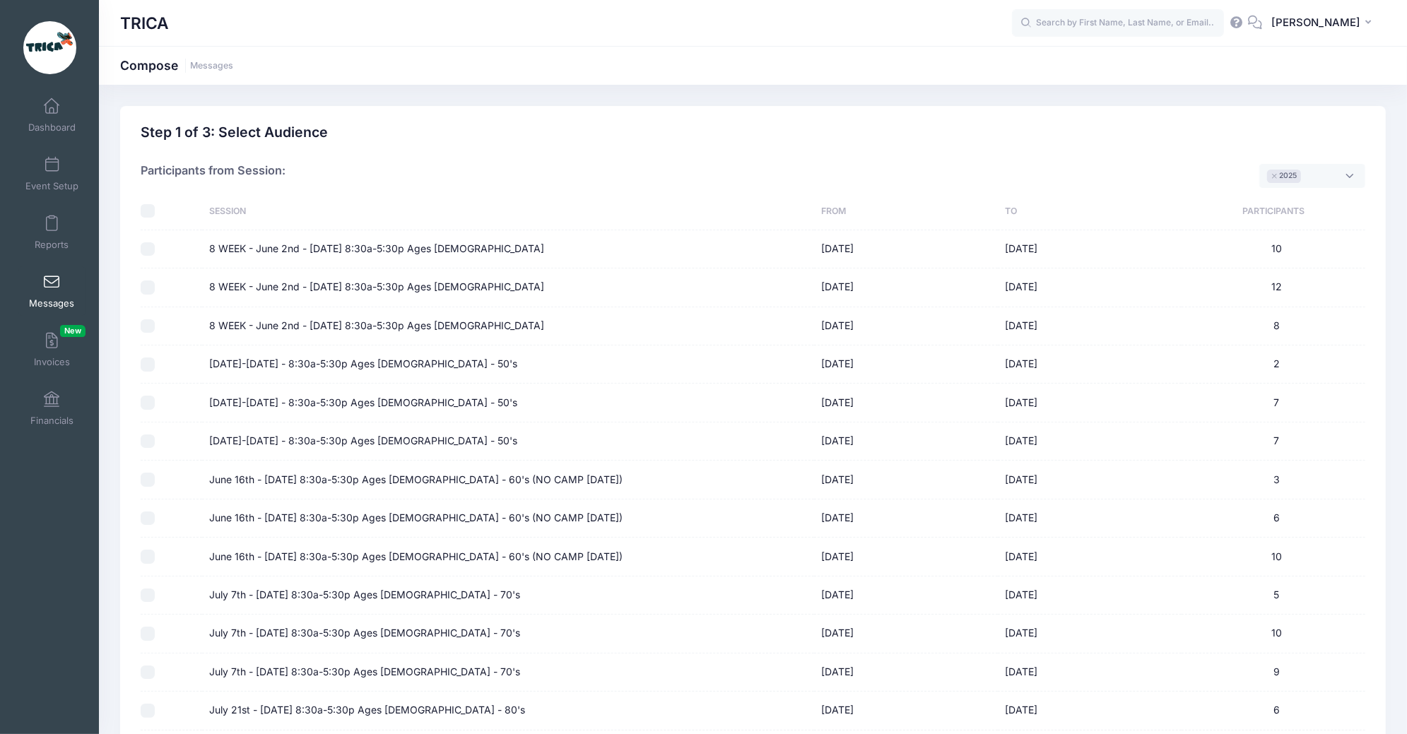 This screenshot has height=734, width=1407. Describe the element at coordinates (1289, 176) in the screenshot. I see `span: 2025` at that location.